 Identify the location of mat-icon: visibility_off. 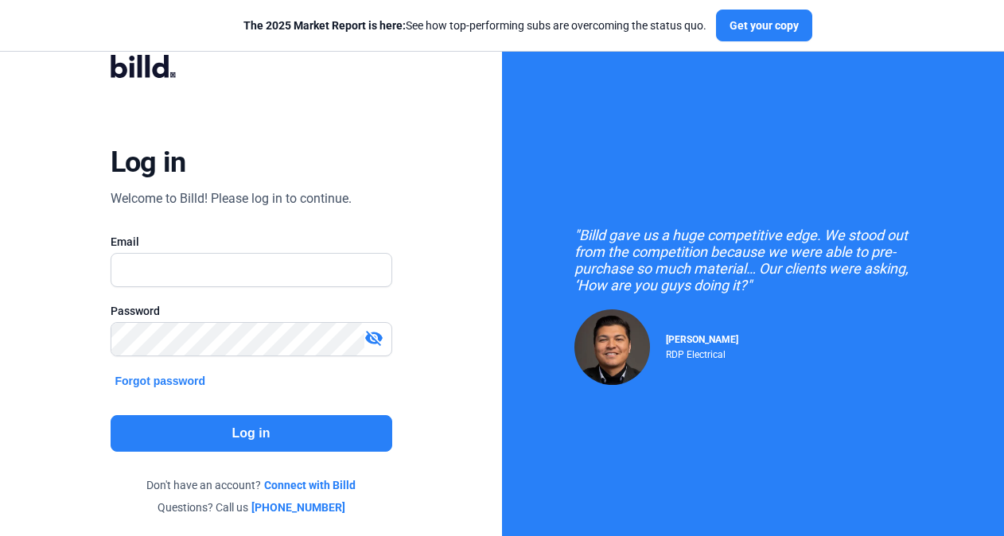
(374, 338).